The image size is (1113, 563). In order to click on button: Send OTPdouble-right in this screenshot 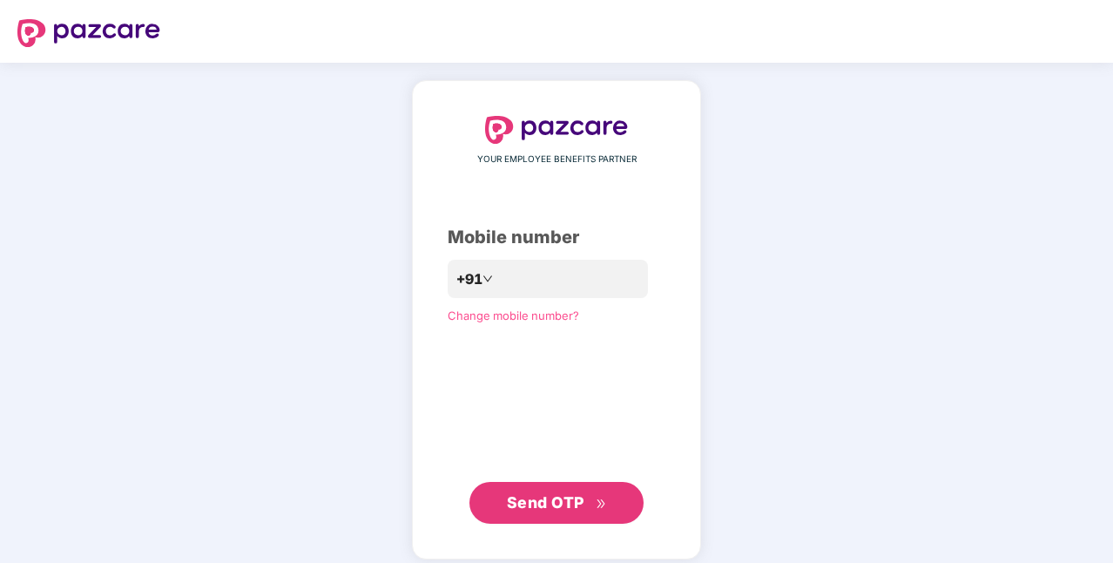, I will do `click(557, 503)`.